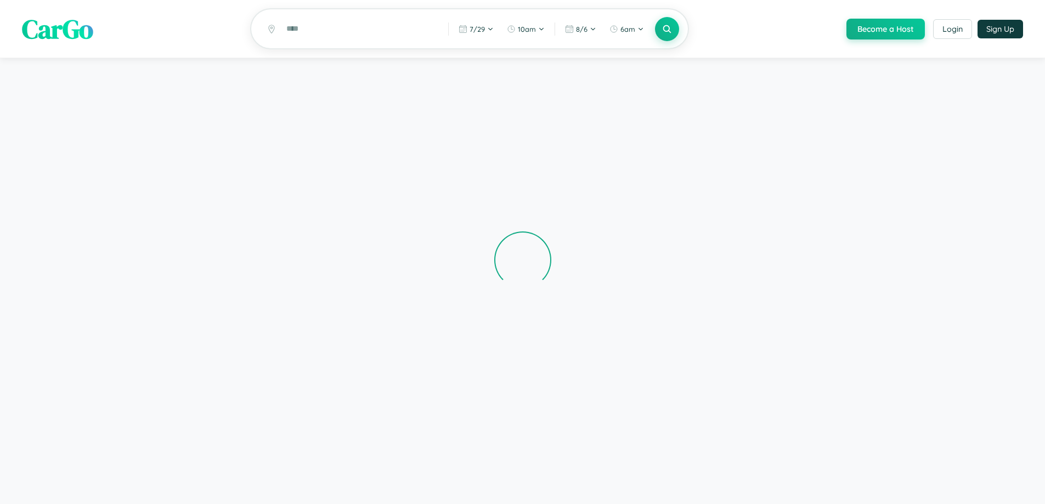 This screenshot has width=1045, height=504. I want to click on button: Sign Up, so click(1000, 29).